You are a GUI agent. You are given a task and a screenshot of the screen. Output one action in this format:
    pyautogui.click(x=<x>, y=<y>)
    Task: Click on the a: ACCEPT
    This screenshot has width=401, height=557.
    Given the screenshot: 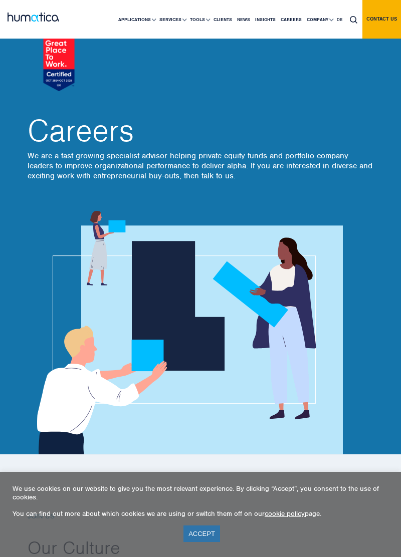 What is the action you would take?
    pyautogui.click(x=201, y=533)
    